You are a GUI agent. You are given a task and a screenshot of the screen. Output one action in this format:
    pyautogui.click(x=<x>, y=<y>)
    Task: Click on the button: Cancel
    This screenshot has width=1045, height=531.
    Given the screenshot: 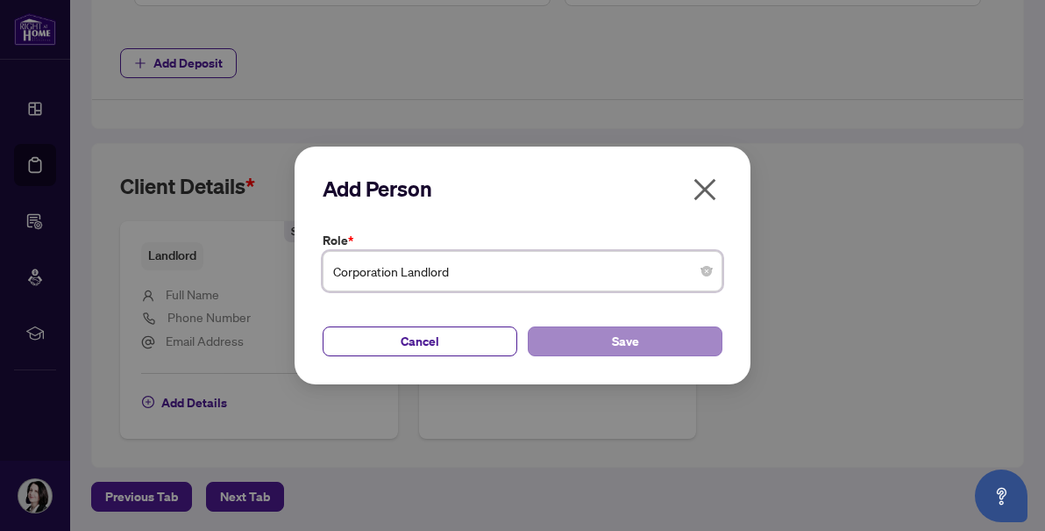 What is the action you would take?
    pyautogui.click(x=420, y=341)
    